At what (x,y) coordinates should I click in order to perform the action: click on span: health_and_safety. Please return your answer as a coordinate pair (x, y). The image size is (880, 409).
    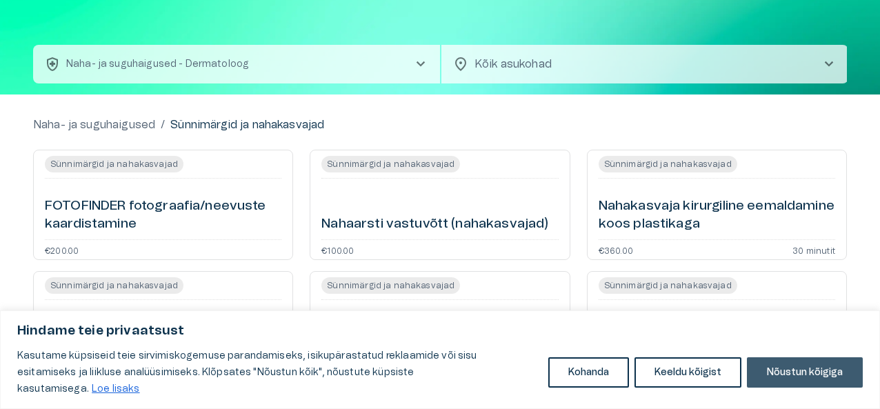
    Looking at the image, I should click on (52, 64).